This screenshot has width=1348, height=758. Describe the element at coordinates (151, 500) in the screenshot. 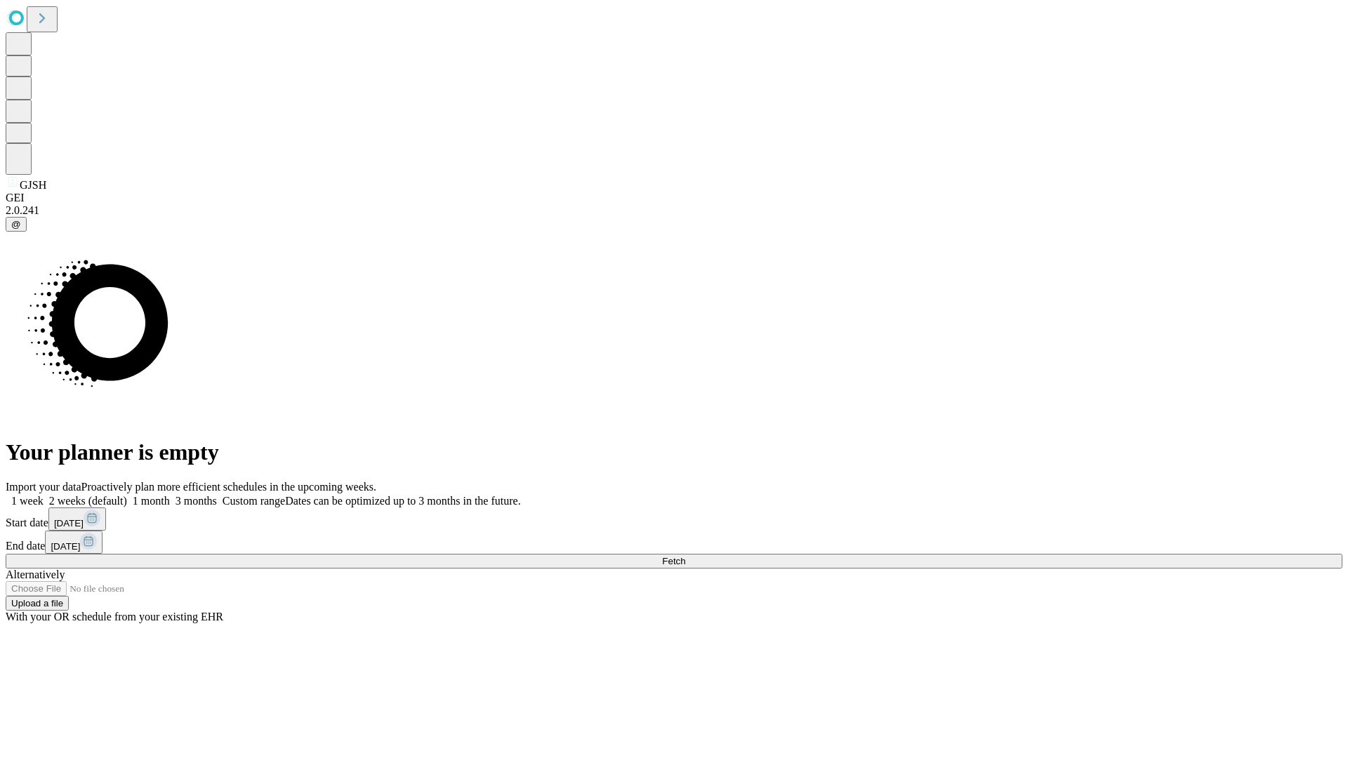

I see `span: 1 month` at that location.